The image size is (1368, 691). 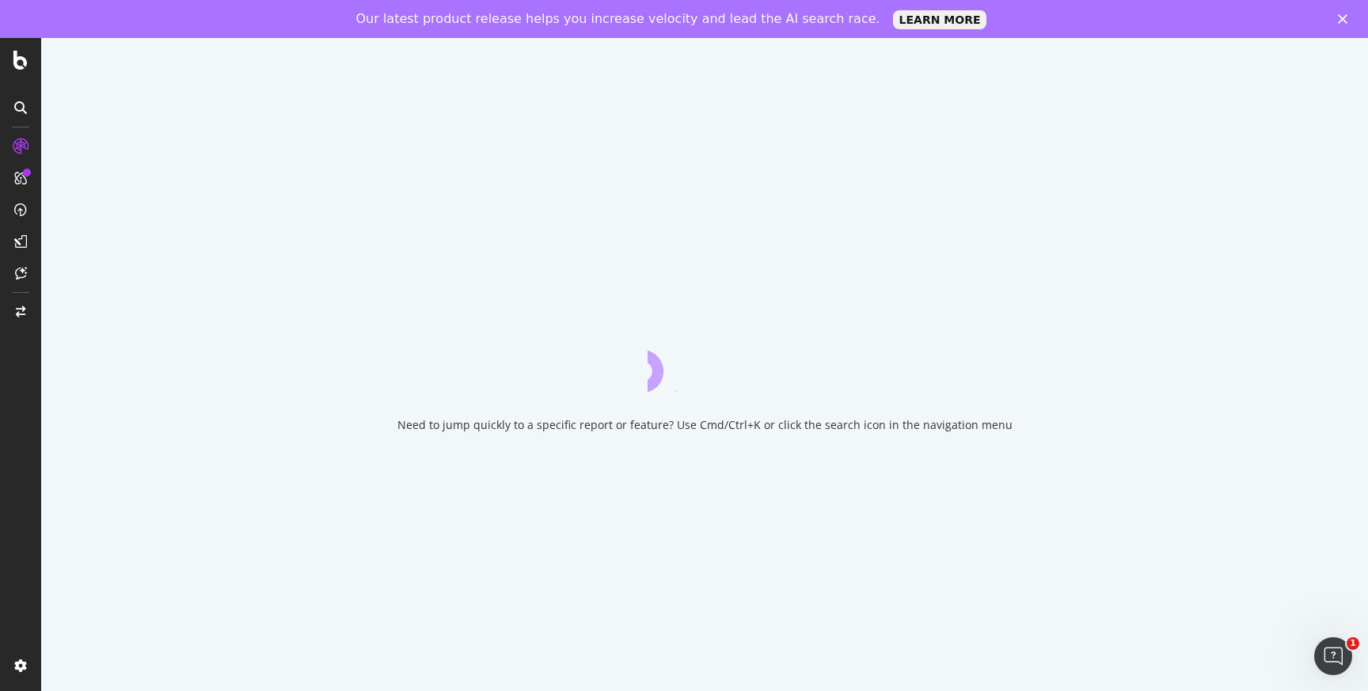 What do you see at coordinates (704, 363) in the screenshot?
I see `div: animation` at bounding box center [704, 363].